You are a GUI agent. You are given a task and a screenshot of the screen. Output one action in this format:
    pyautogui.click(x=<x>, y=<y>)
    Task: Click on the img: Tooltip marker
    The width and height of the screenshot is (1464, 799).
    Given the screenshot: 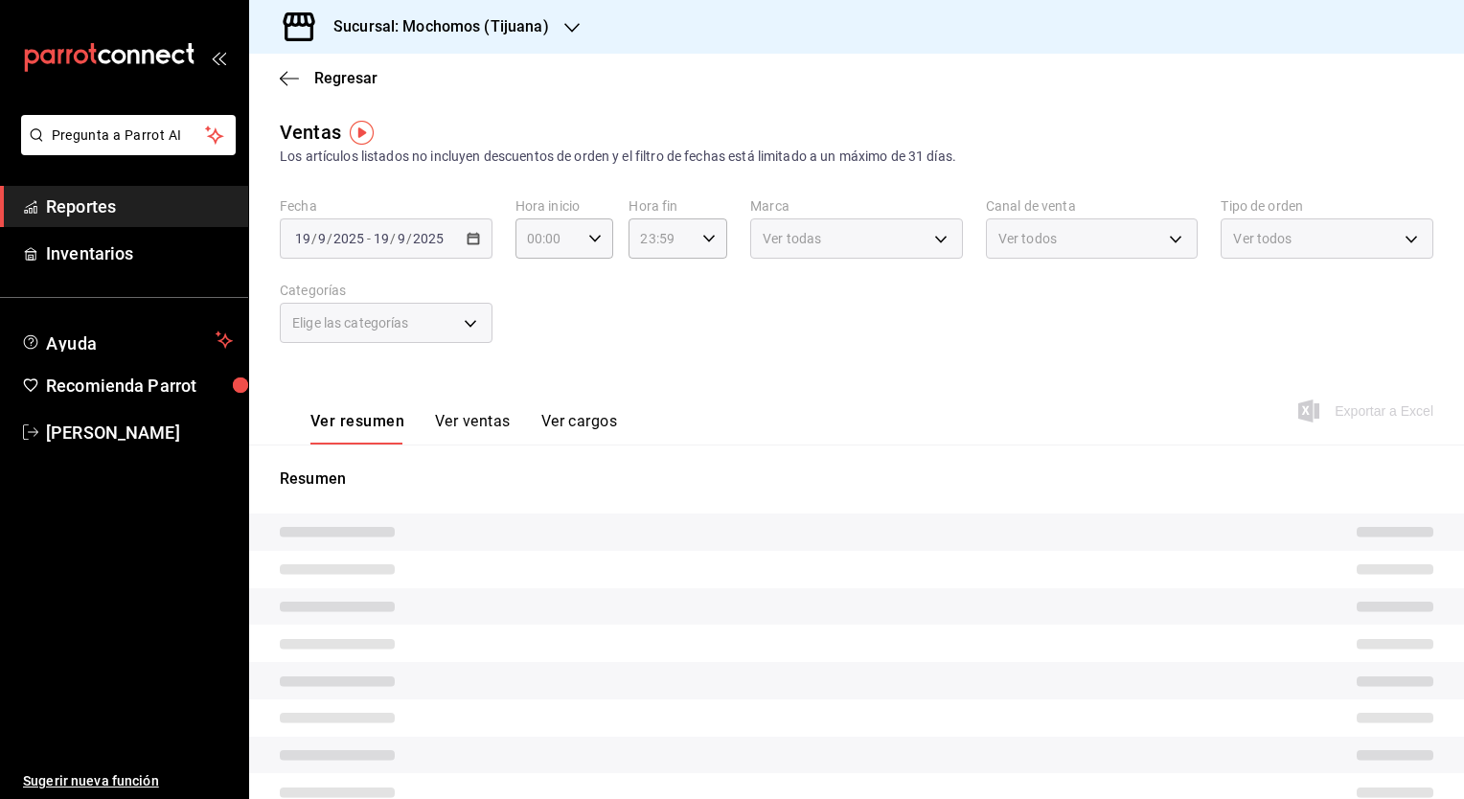 What is the action you would take?
    pyautogui.click(x=361, y=132)
    